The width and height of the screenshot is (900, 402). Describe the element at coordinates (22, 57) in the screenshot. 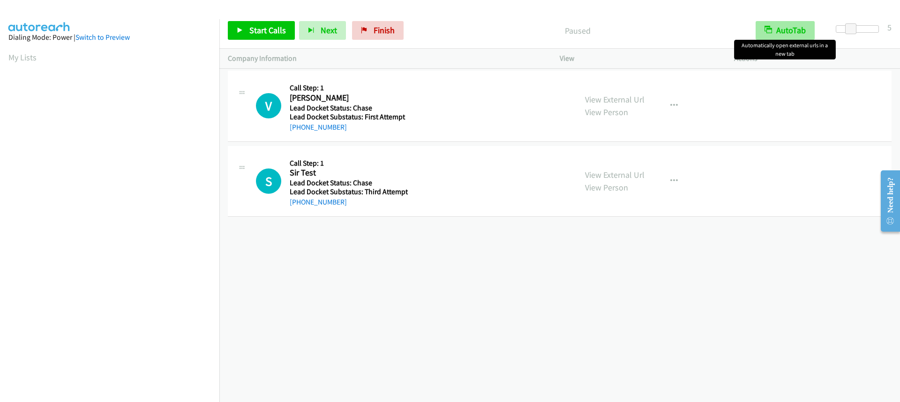

I see `a: My Lists` at that location.